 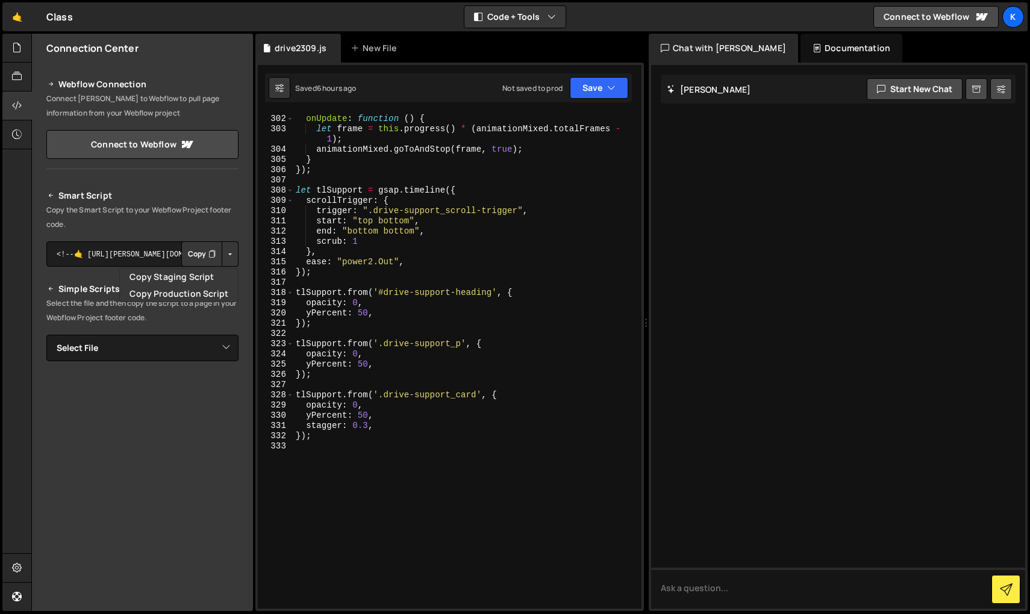 What do you see at coordinates (276, 252) in the screenshot?
I see `div: 314` at bounding box center [276, 252].